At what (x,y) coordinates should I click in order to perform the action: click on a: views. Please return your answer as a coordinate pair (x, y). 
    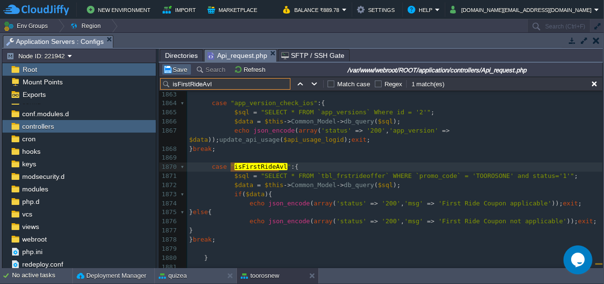
    Looking at the image, I should click on (30, 227).